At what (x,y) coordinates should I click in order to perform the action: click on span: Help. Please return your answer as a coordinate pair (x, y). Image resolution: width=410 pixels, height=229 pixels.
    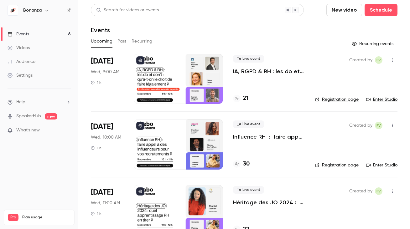
    Looking at the image, I should click on (21, 102).